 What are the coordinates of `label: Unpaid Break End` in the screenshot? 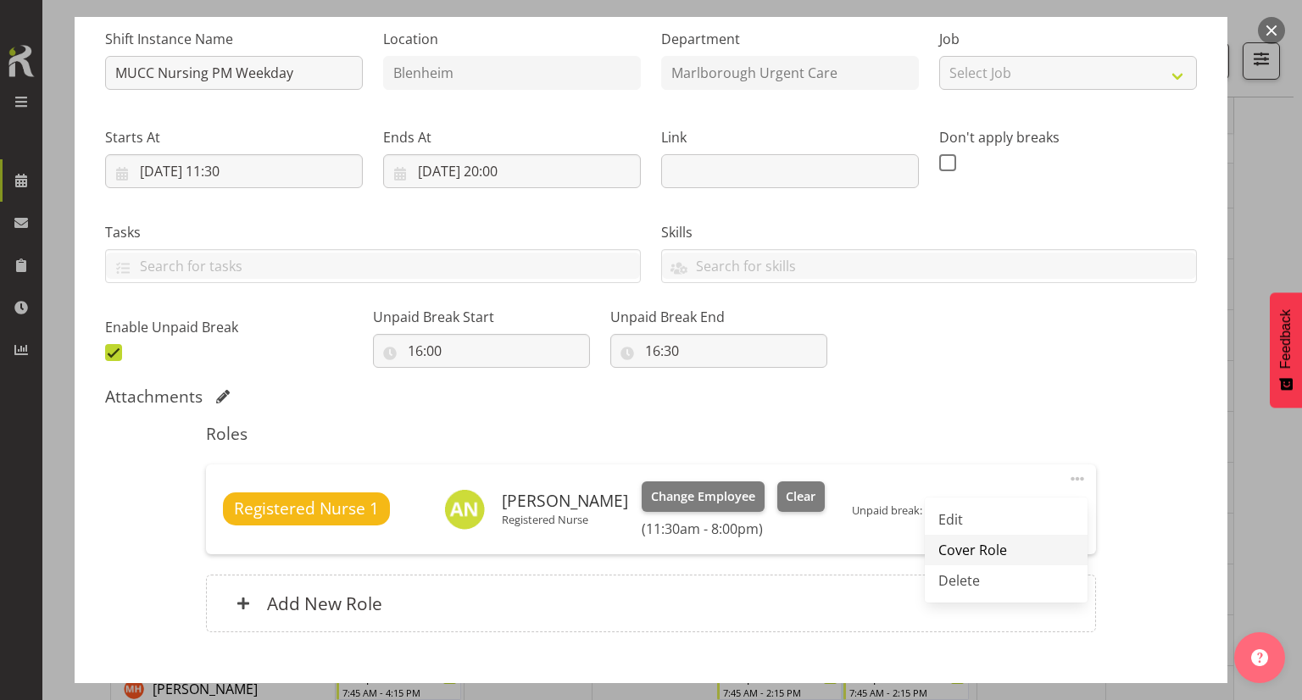 It's located at (719, 317).